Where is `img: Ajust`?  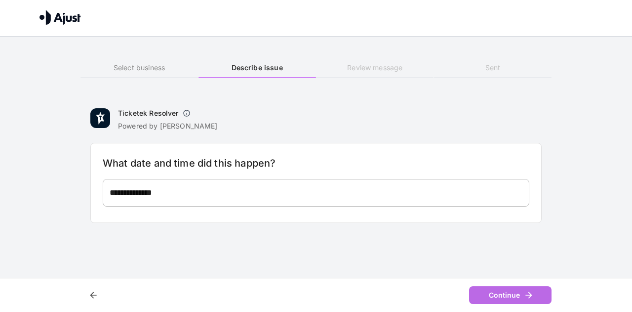 img: Ajust is located at coordinates (60, 17).